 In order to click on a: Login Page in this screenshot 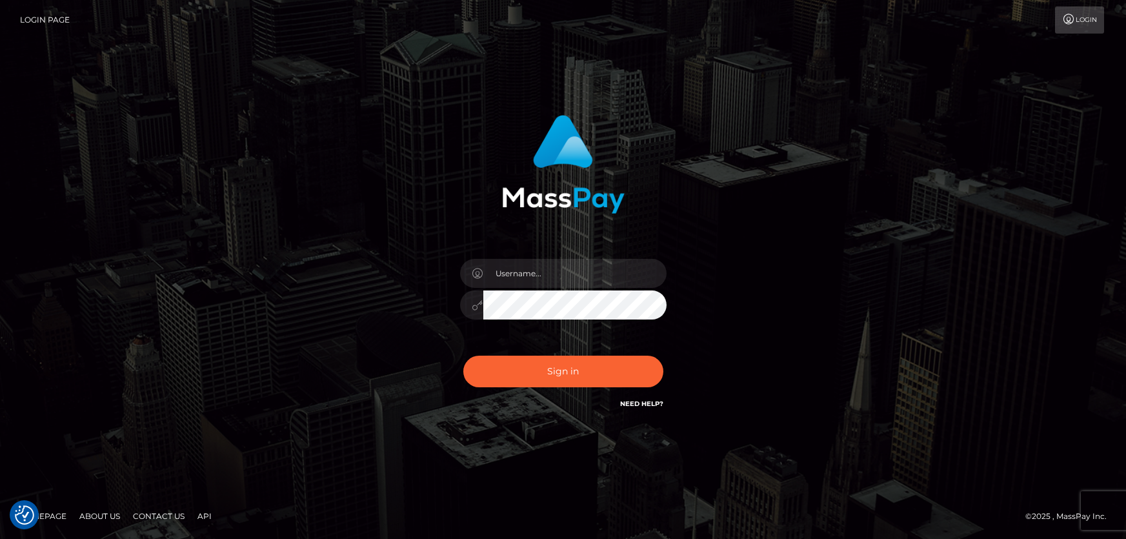, I will do `click(45, 20)`.